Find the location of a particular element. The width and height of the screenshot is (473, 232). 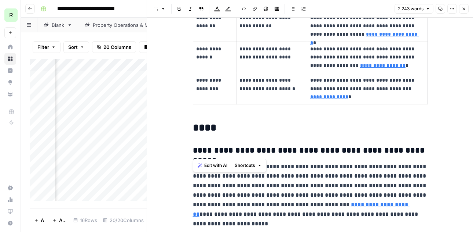

span: 20 Columns is located at coordinates (117, 47).